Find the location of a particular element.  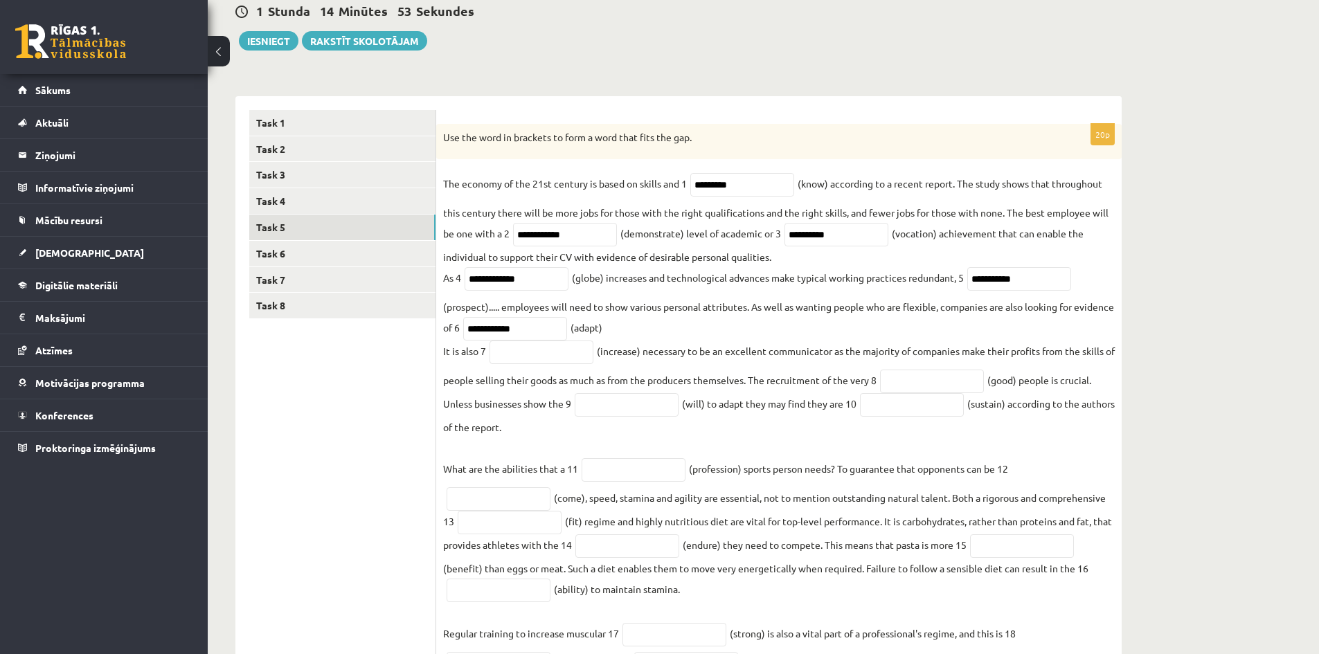

a: Proktoringa izmēģinājums is located at coordinates (104, 448).